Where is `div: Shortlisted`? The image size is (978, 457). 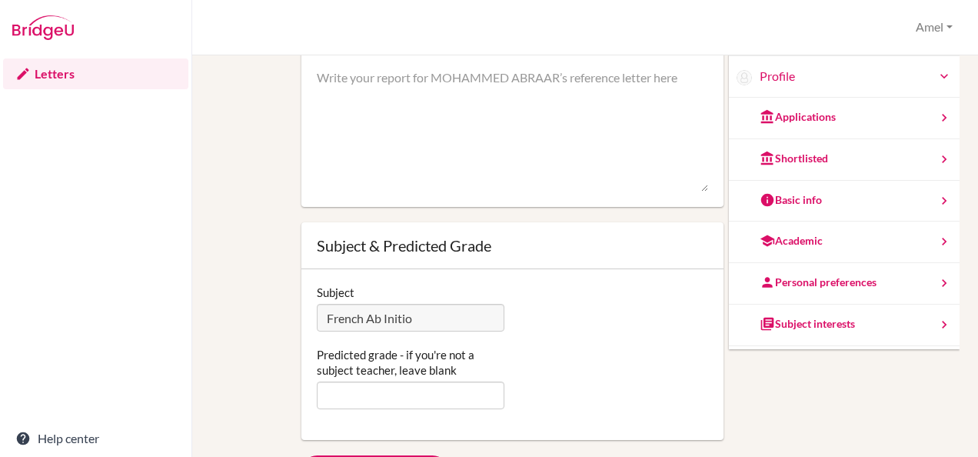
div: Shortlisted is located at coordinates (794, 158).